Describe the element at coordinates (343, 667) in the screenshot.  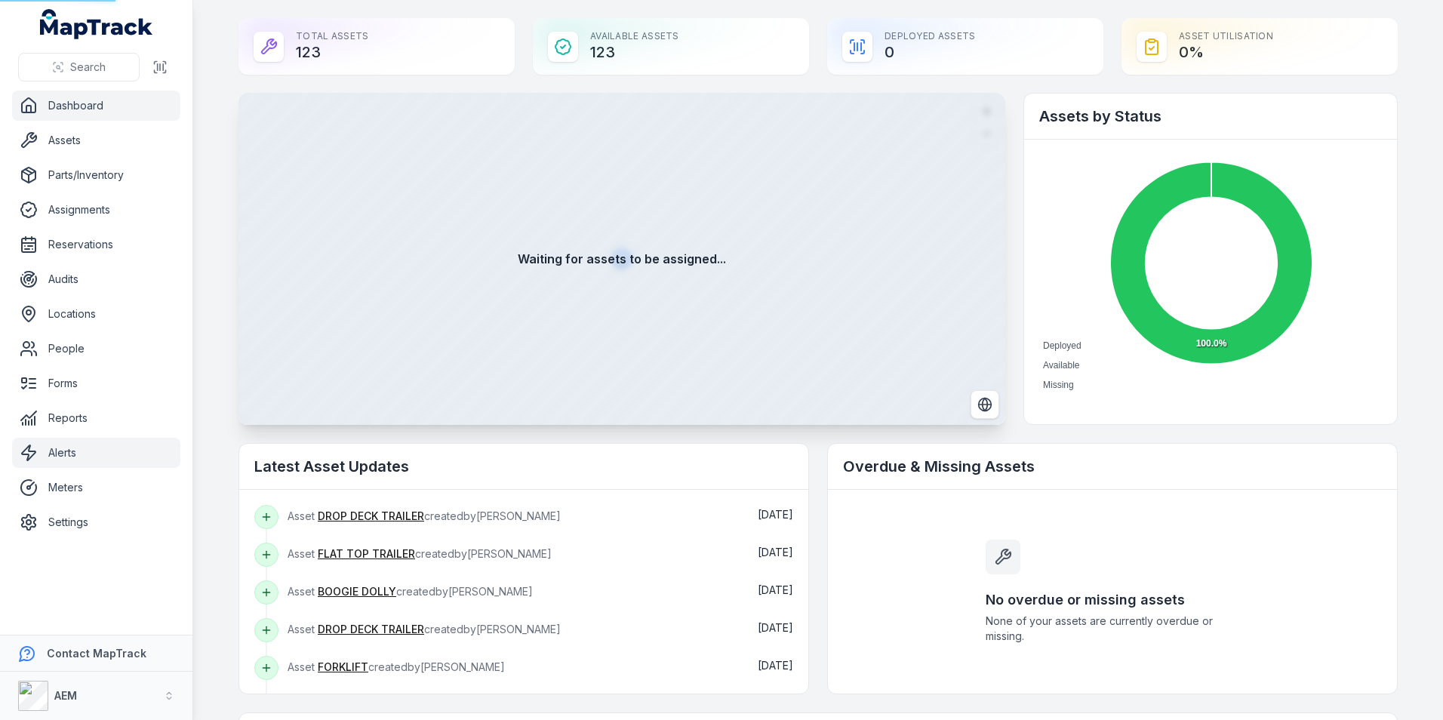
I see `a: FORKLIFT` at that location.